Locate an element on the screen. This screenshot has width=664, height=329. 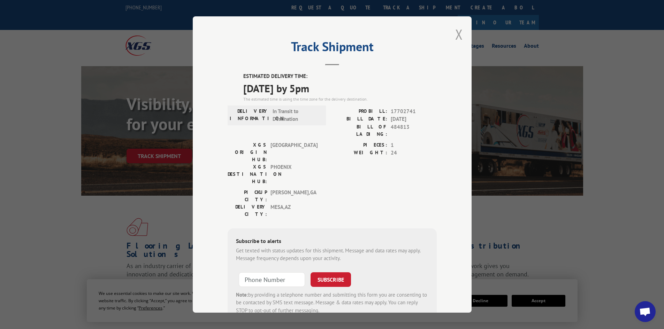
label: PICKUP CITY: is located at coordinates (247, 196).